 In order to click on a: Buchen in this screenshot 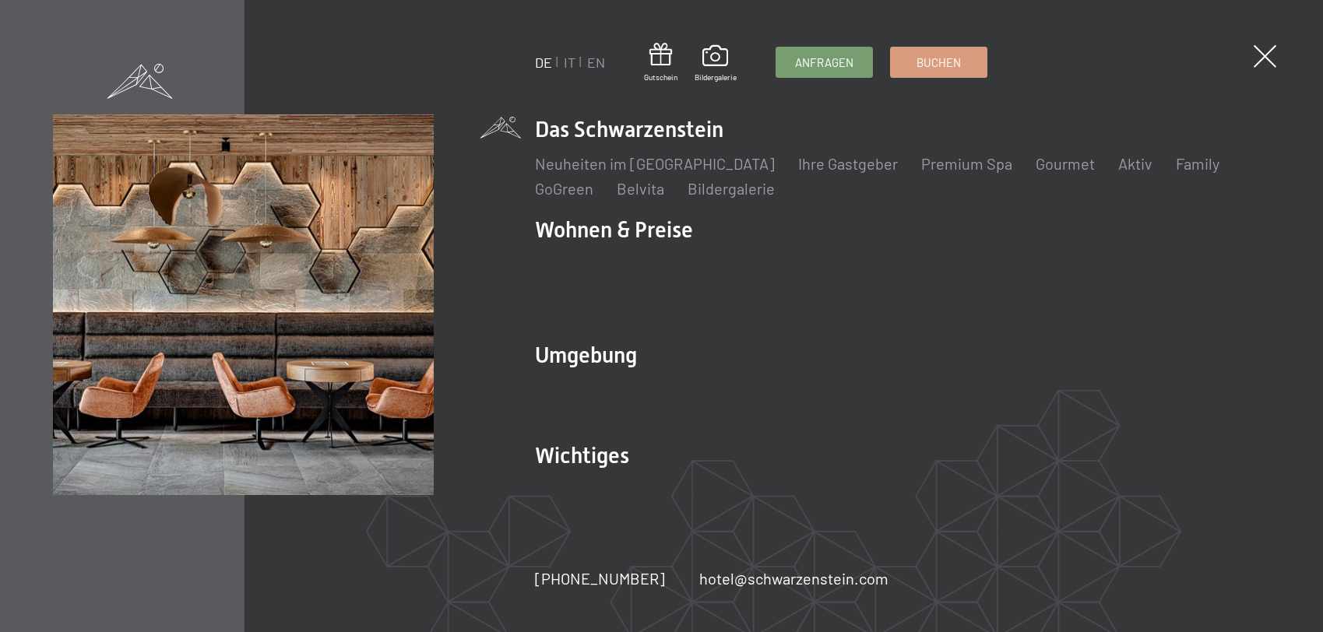, I will do `click(939, 62)`.